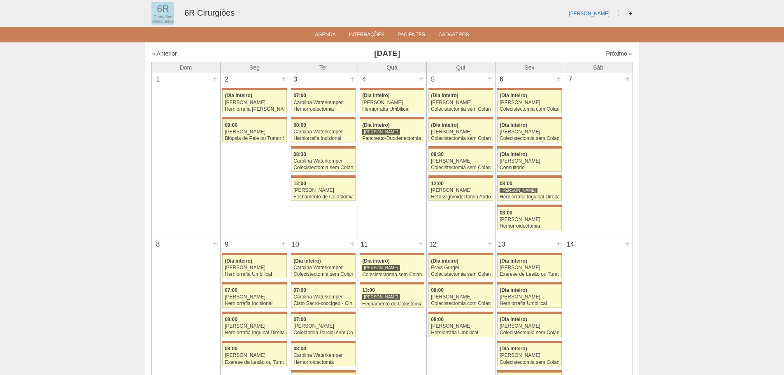  Describe the element at coordinates (325, 36) in the screenshot. I see `a: Agenda` at that location.